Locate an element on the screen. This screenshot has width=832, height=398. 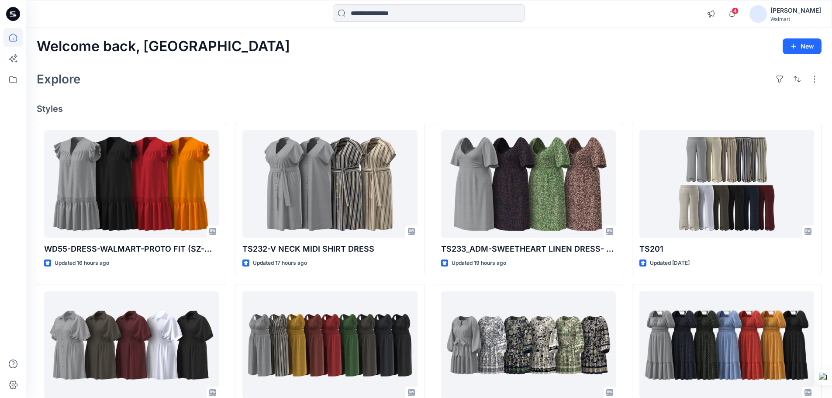
button: New is located at coordinates (802, 46).